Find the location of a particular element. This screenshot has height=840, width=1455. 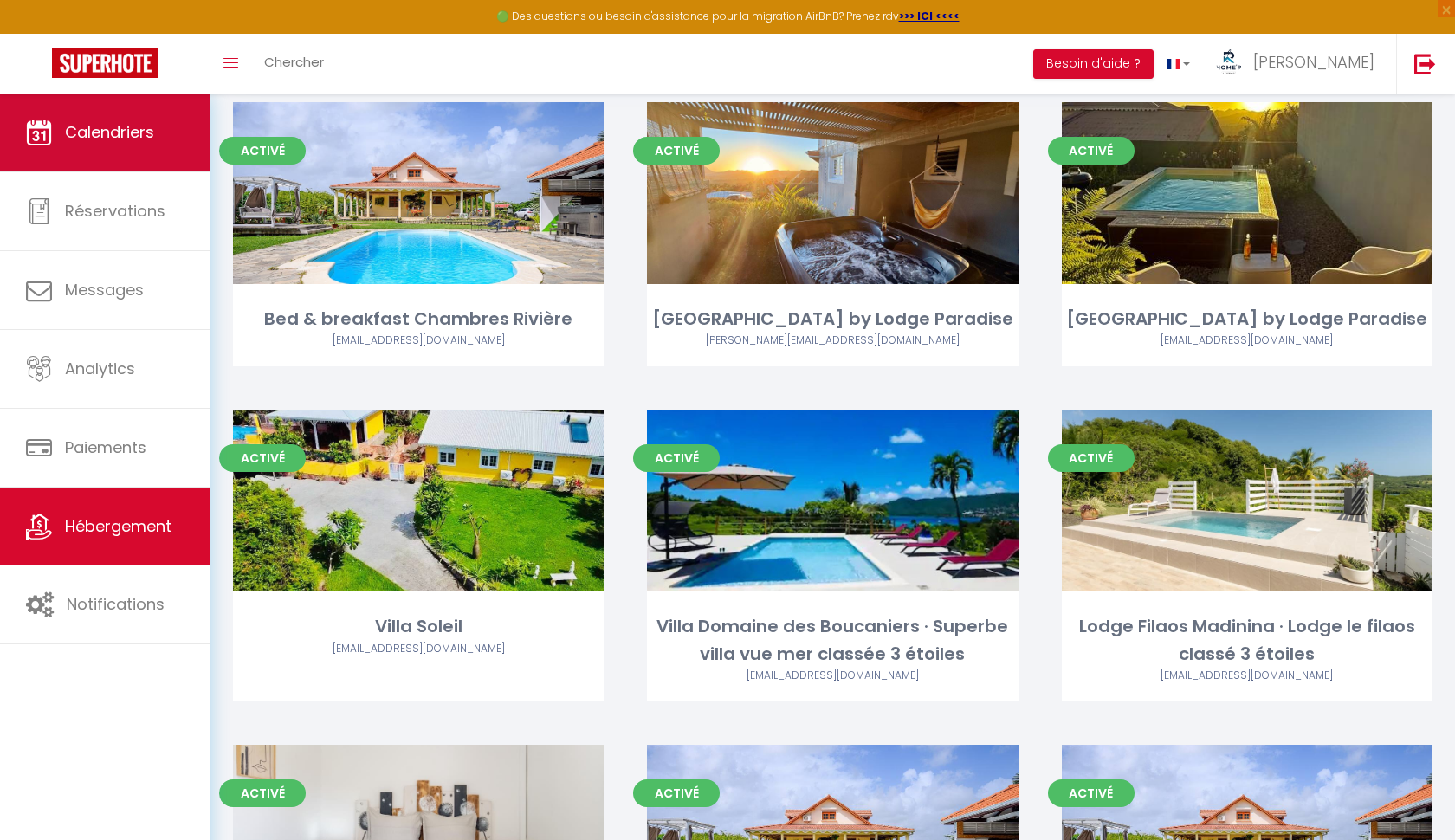

img: logout is located at coordinates (1424, 63).